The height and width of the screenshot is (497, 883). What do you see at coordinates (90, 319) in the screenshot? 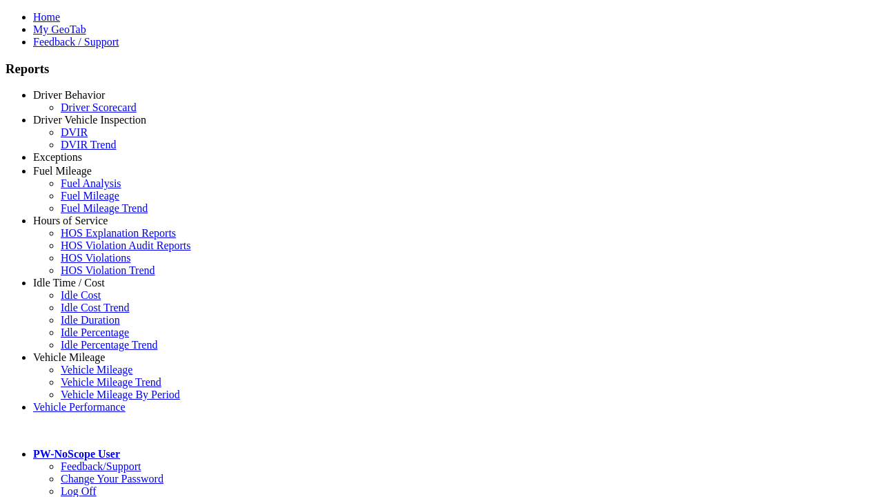
I see `a: Idle Duration` at bounding box center [90, 319].